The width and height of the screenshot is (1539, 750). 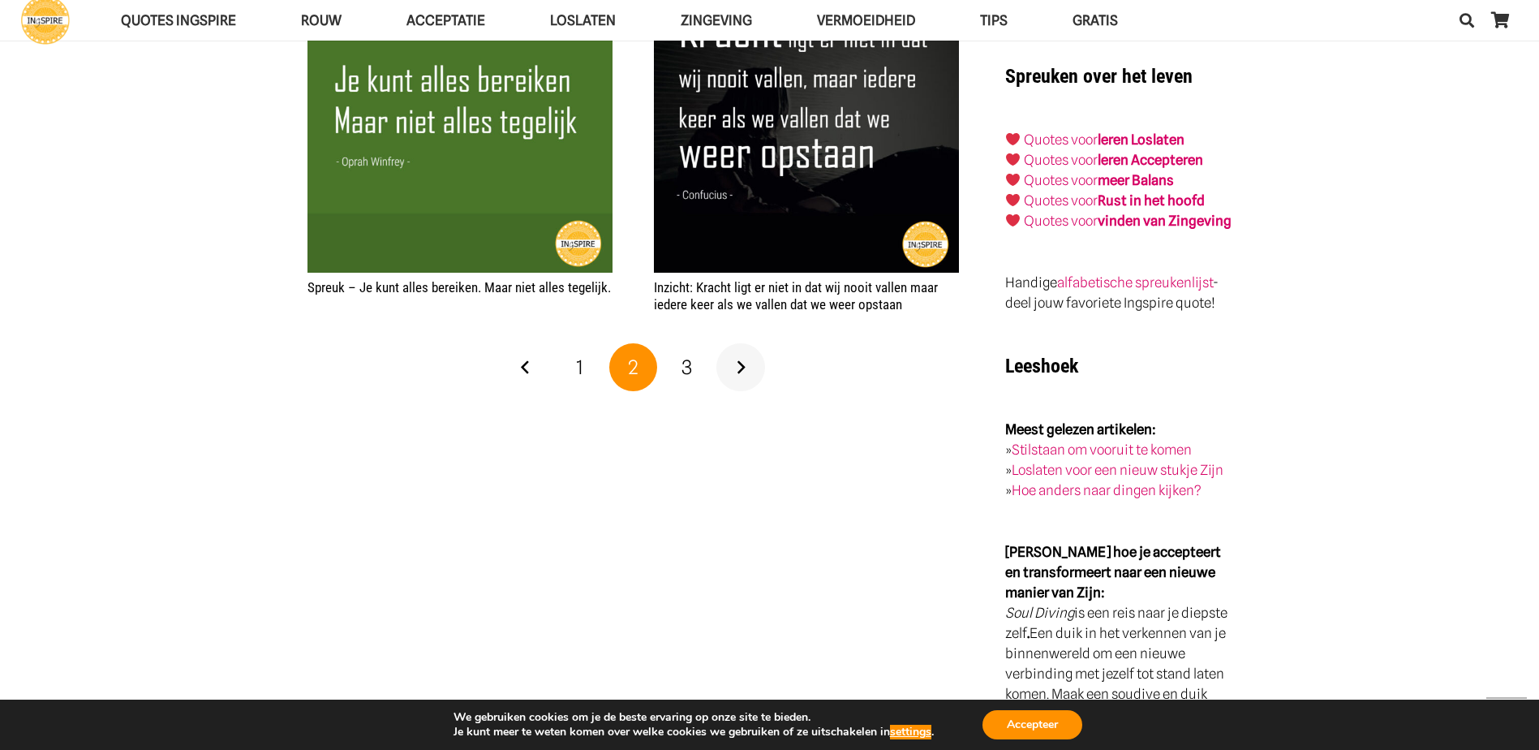 I want to click on span: Acceptatie, so click(x=445, y=20).